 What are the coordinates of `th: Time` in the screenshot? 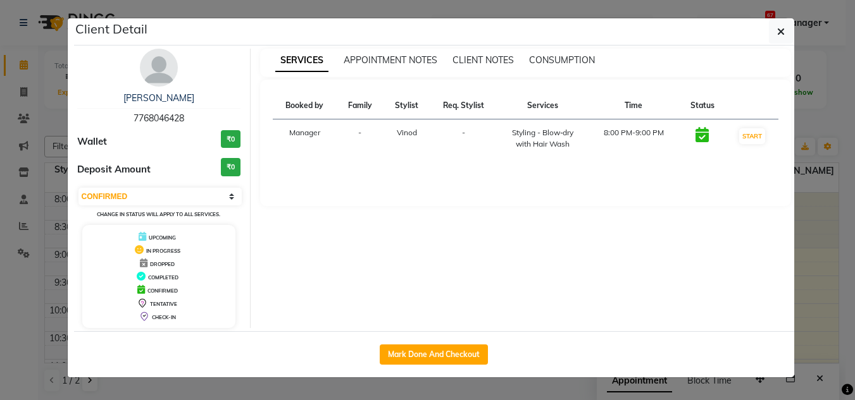 It's located at (633, 106).